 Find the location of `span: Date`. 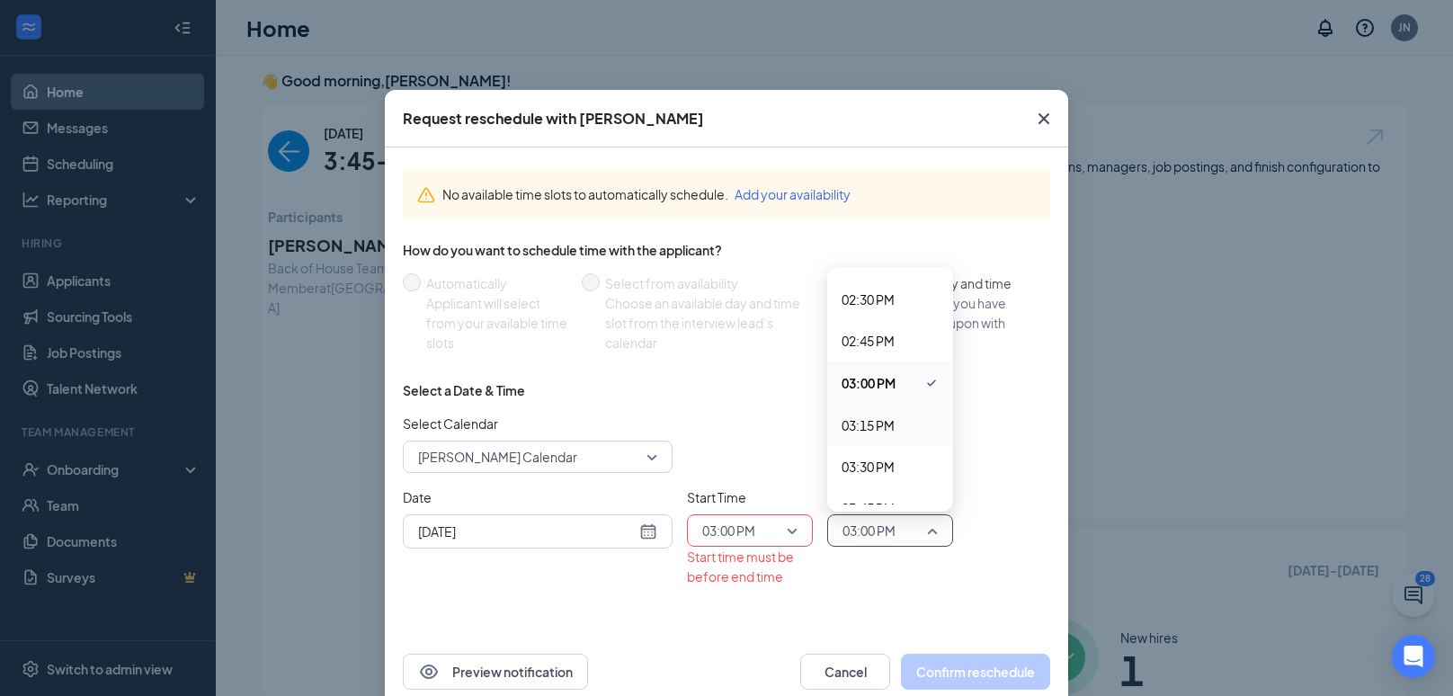

span: Date is located at coordinates (538, 497).